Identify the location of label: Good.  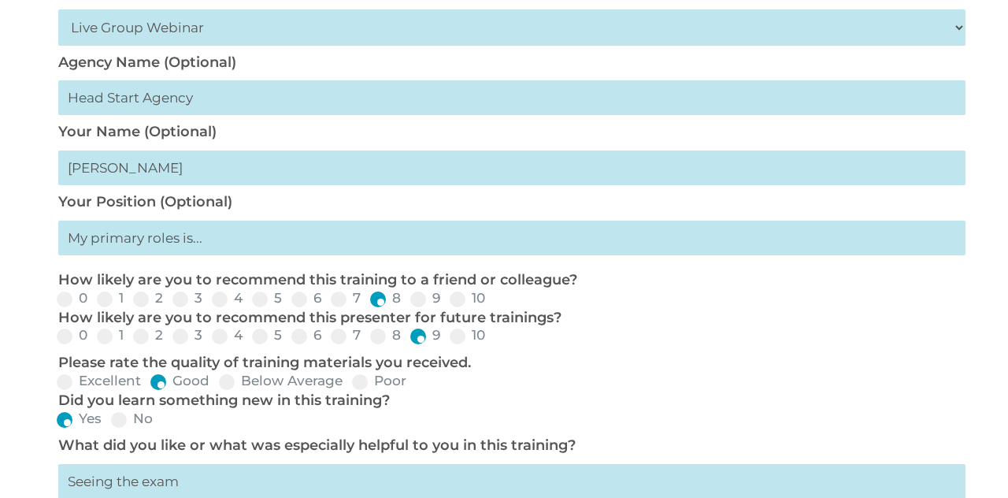
(180, 380).